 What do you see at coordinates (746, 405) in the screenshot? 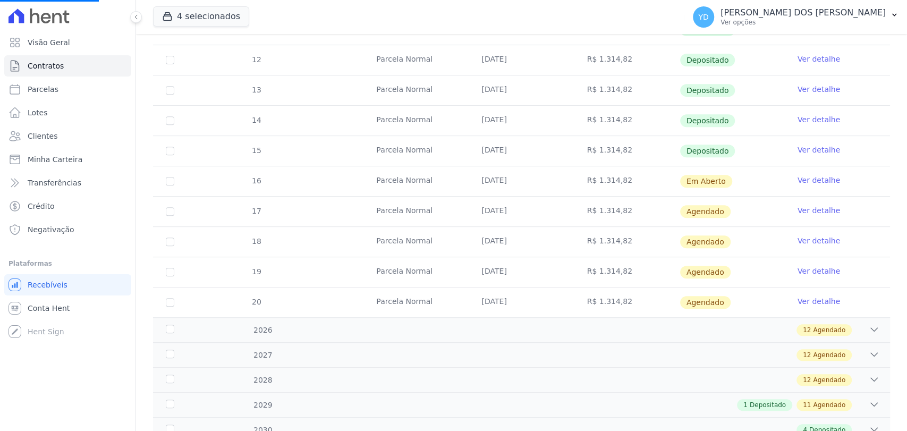
I see `span: 1` at bounding box center [746, 405].